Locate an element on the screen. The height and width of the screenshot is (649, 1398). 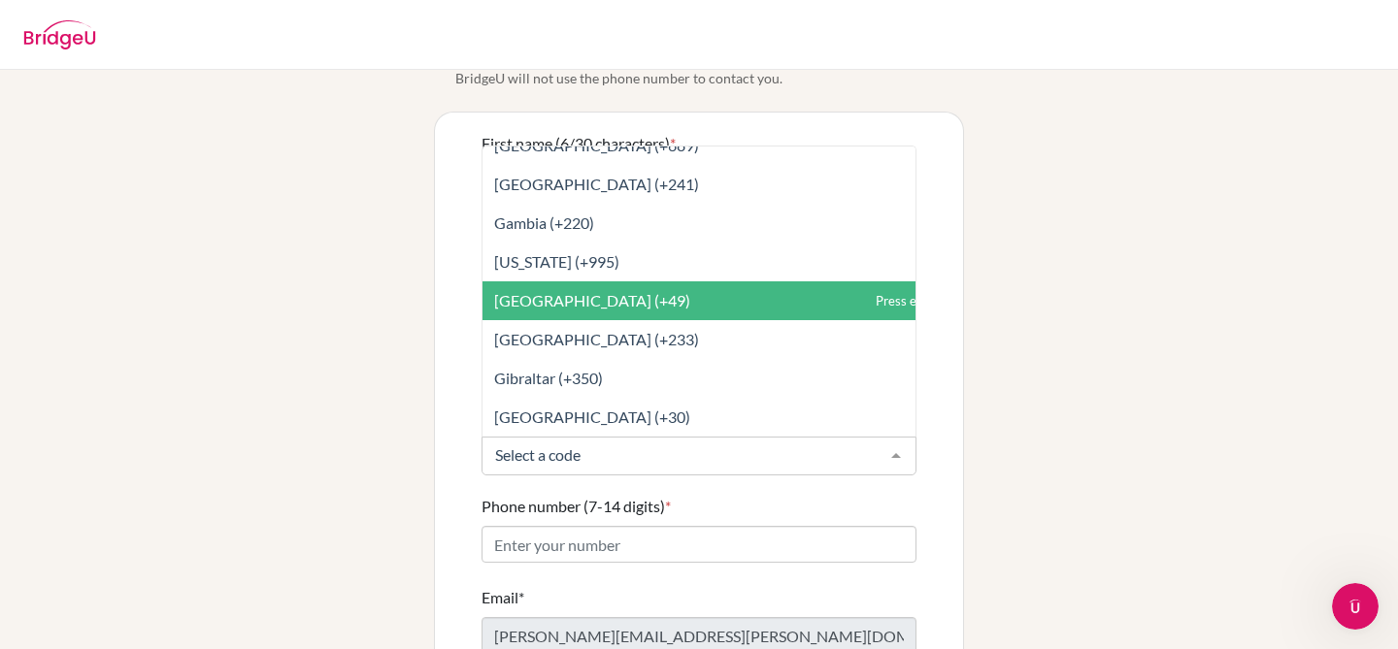
label: First name (6/30 characters) is located at coordinates (579, 144).